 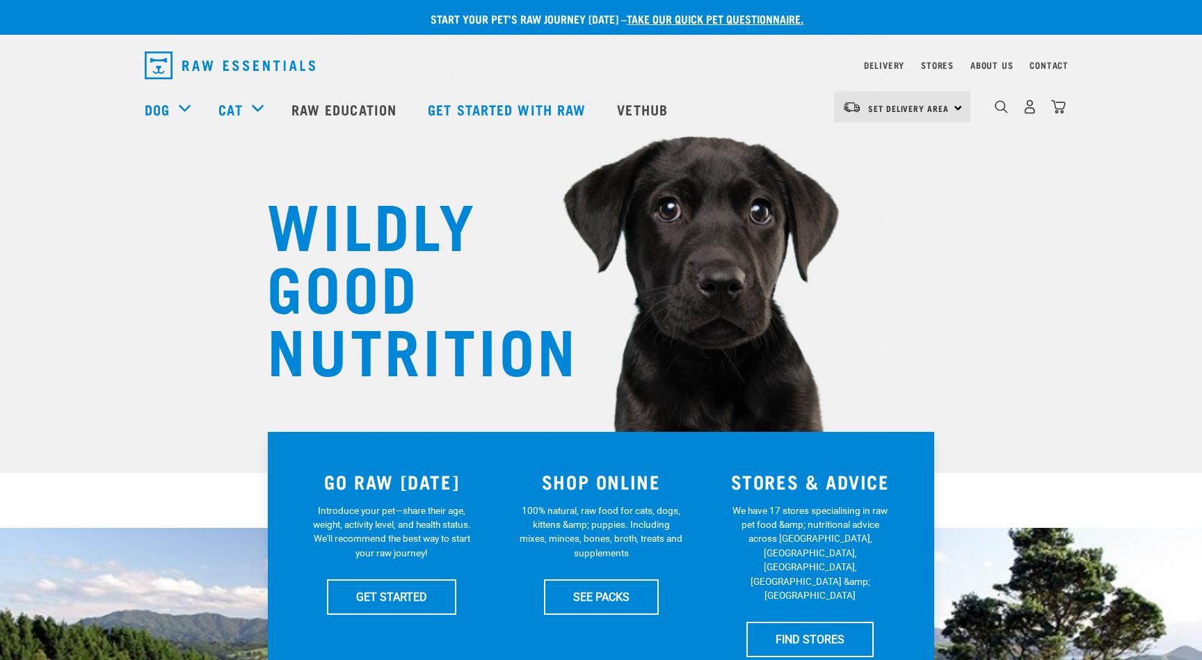 What do you see at coordinates (392, 597) in the screenshot?
I see `a: GET STARTED` at bounding box center [392, 597].